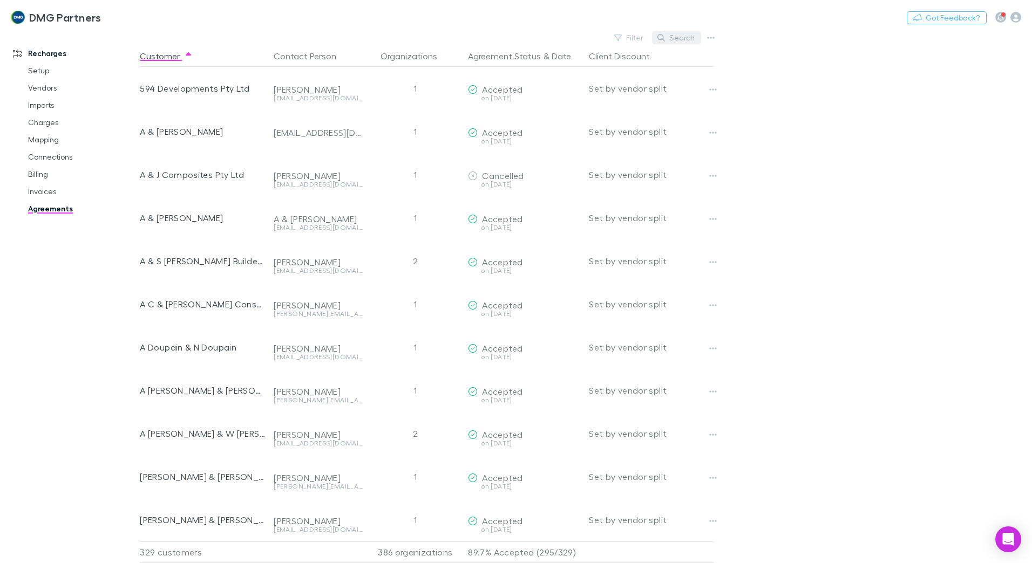  Describe the element at coordinates (74, 53) in the screenshot. I see `a: Recharges` at that location.